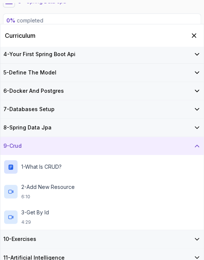 This screenshot has height=260, width=204. I want to click on button: 8-Spring Data Jpa, so click(102, 128).